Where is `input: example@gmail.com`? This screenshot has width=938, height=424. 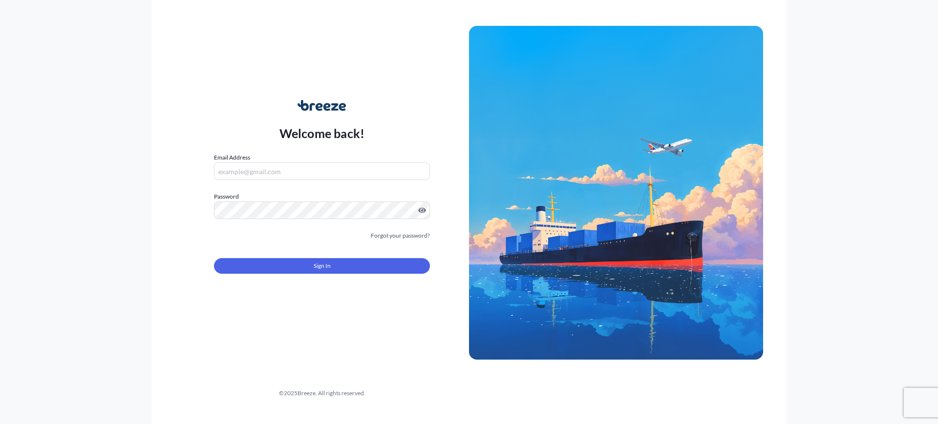 input: example@gmail.com is located at coordinates (322, 171).